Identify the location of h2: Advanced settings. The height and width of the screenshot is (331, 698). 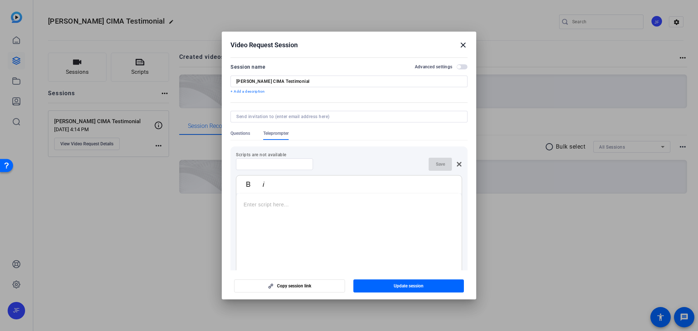
(433, 67).